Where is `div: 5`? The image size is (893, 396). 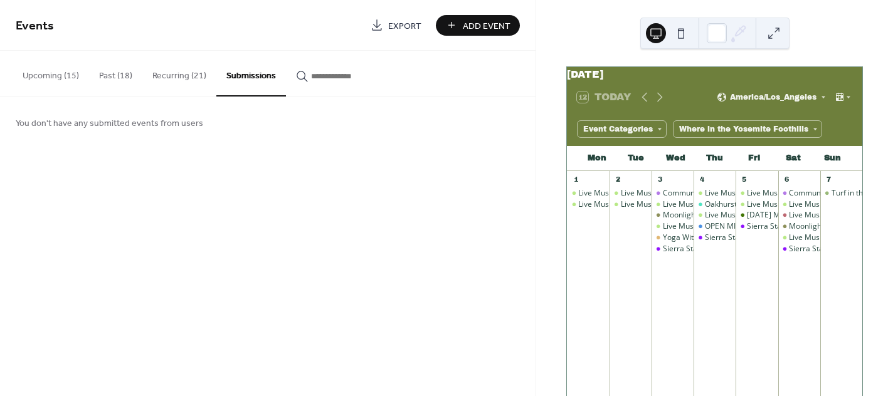 div: 5 is located at coordinates (744, 179).